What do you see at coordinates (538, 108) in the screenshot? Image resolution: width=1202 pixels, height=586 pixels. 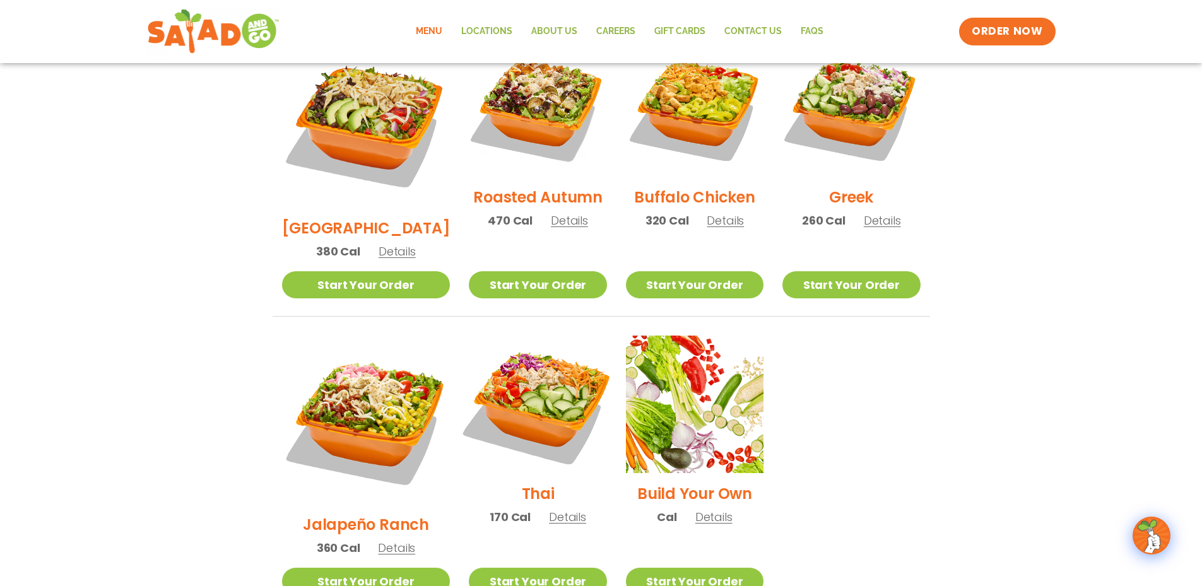 I see `img: Product photo for Roasted Autumn Salad` at bounding box center [538, 108].